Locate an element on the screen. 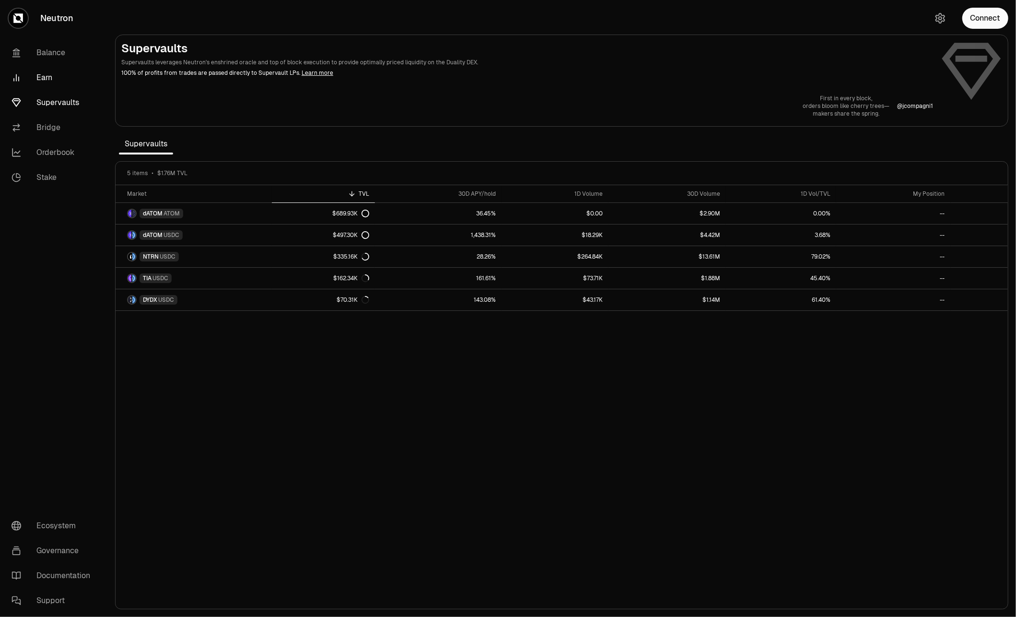 The image size is (1016, 617). div: $162.34K is located at coordinates (351, 278).